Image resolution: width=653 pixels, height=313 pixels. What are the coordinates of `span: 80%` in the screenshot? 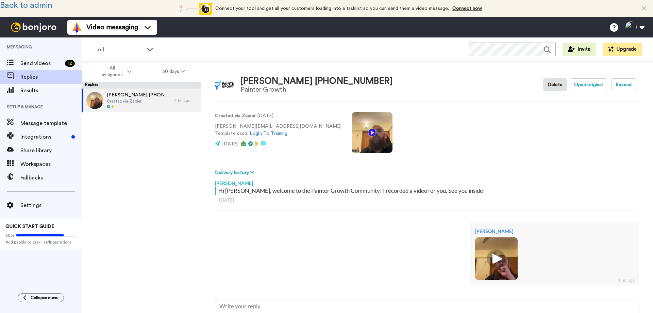 It's located at (10, 235).